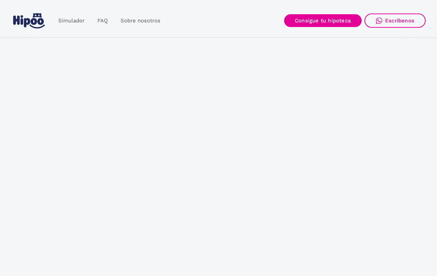 The width and height of the screenshot is (437, 276). What do you see at coordinates (71, 21) in the screenshot?
I see `a: Simulador` at bounding box center [71, 21].